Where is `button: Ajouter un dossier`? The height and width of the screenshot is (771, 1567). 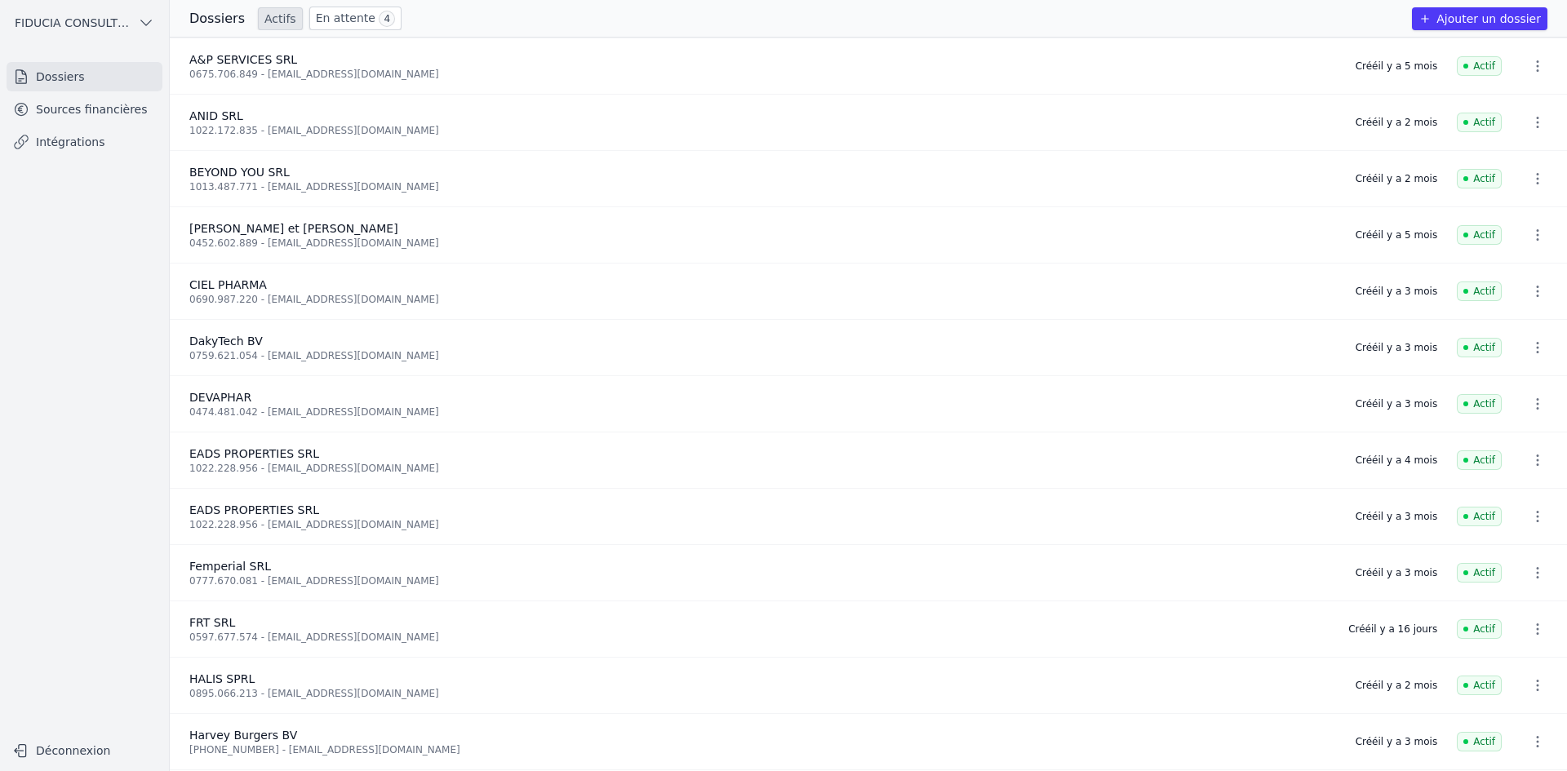
button: Ajouter un dossier is located at coordinates (1480, 19).